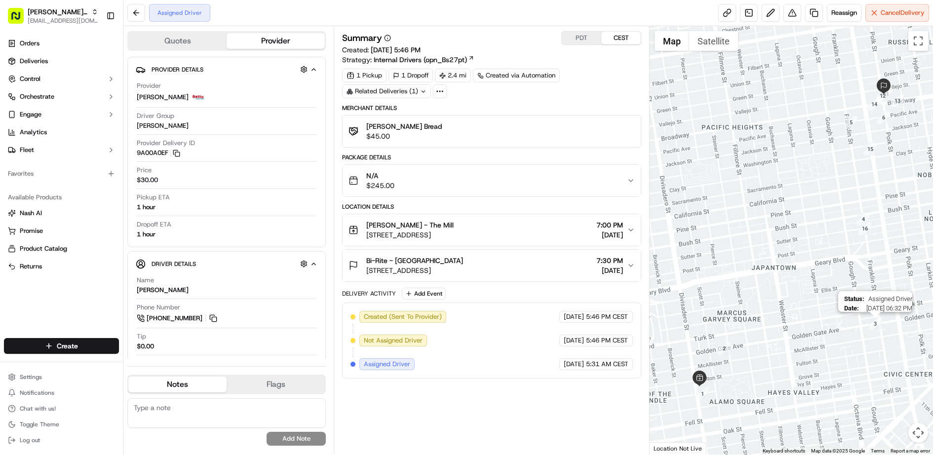 Image resolution: width=933 pixels, height=455 pixels. Describe the element at coordinates (166, 143) in the screenshot. I see `span: Provider Delivery ID` at that location.